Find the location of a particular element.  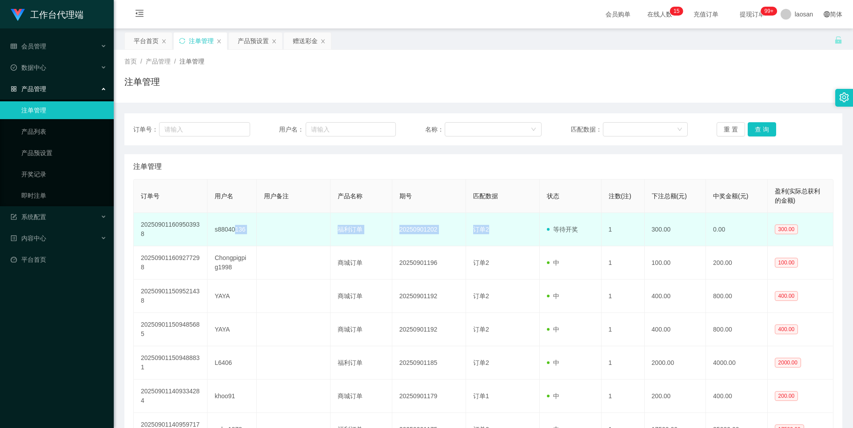

h1: 工作台代理端 is located at coordinates (57, 15).